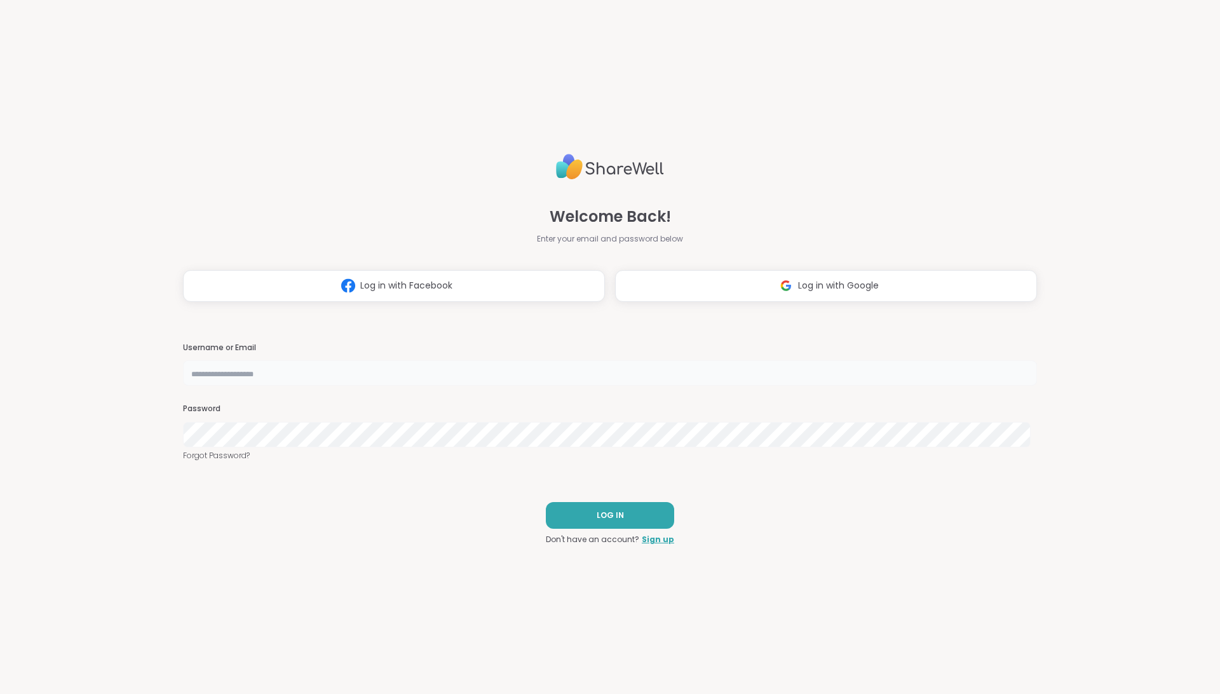  I want to click on button: Log in with Google, so click(826, 286).